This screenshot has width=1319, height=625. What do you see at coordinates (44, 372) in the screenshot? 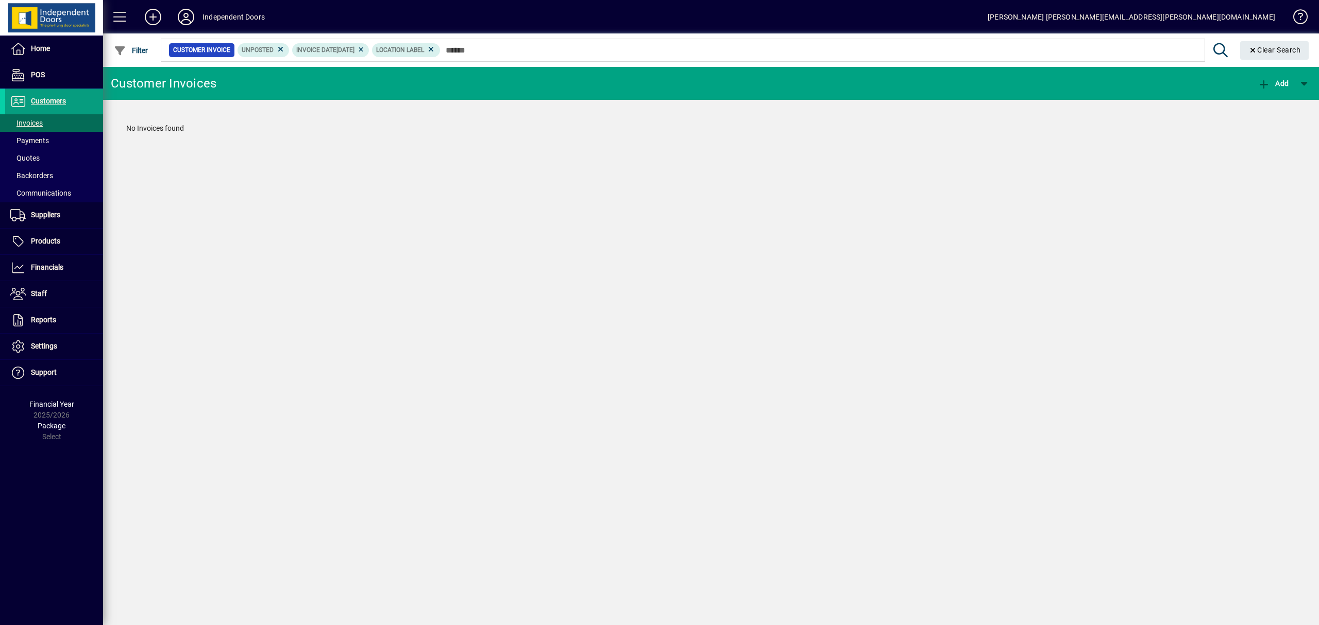
I see `span: Support` at bounding box center [44, 372].